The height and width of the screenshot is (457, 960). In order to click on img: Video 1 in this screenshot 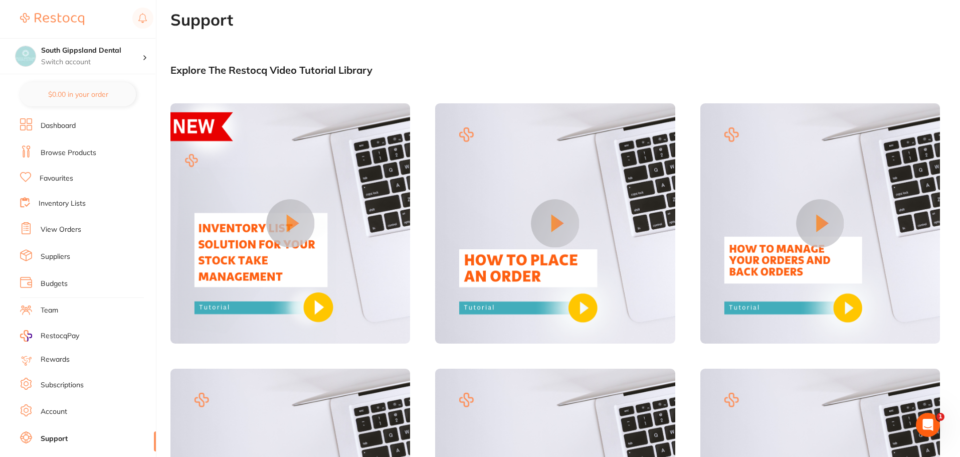, I will do `click(290, 223)`.